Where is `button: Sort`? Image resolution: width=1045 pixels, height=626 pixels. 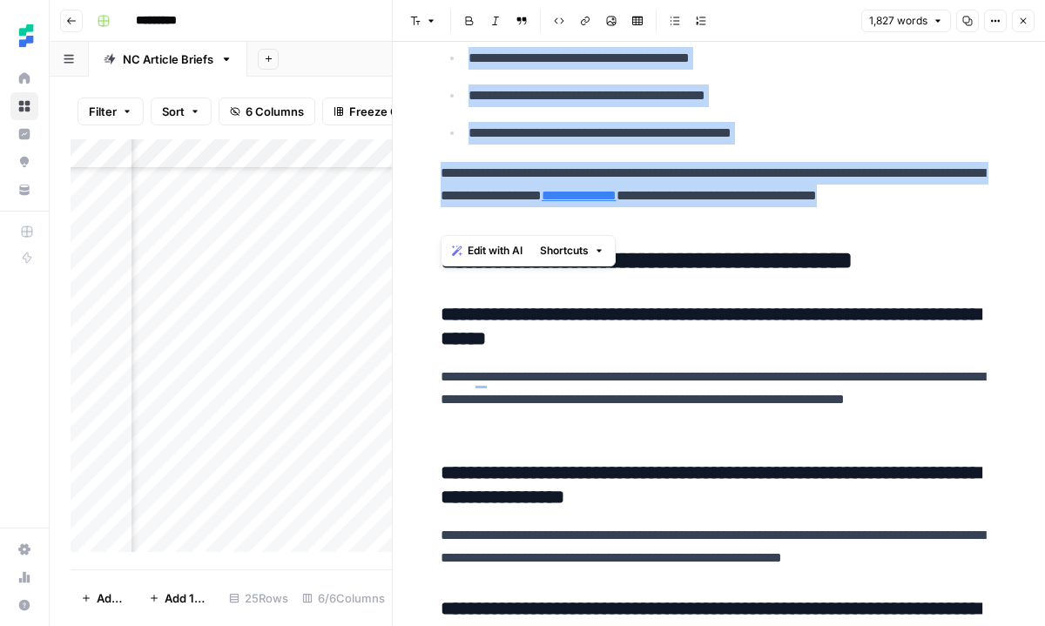 button: Sort is located at coordinates (181, 111).